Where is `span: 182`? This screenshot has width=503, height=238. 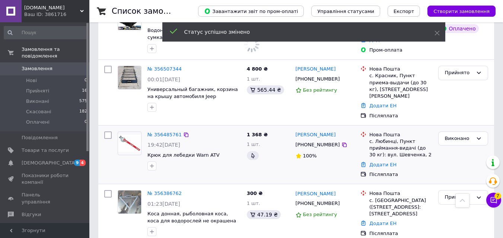 span: 182 is located at coordinates (83, 112).